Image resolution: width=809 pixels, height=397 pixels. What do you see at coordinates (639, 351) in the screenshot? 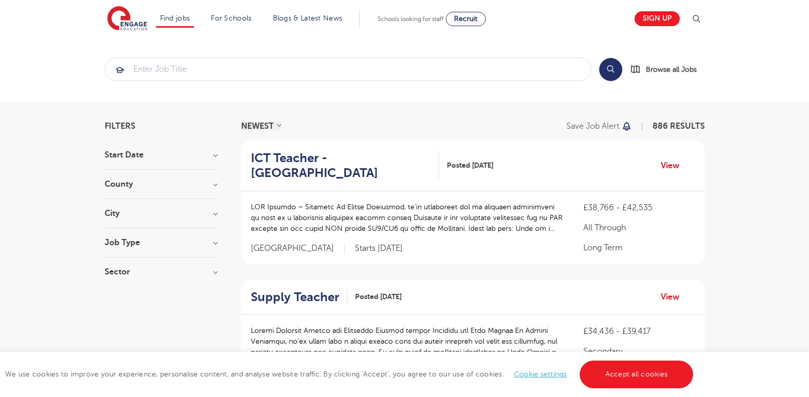
I see `p: Secondary` at bounding box center [639, 351].